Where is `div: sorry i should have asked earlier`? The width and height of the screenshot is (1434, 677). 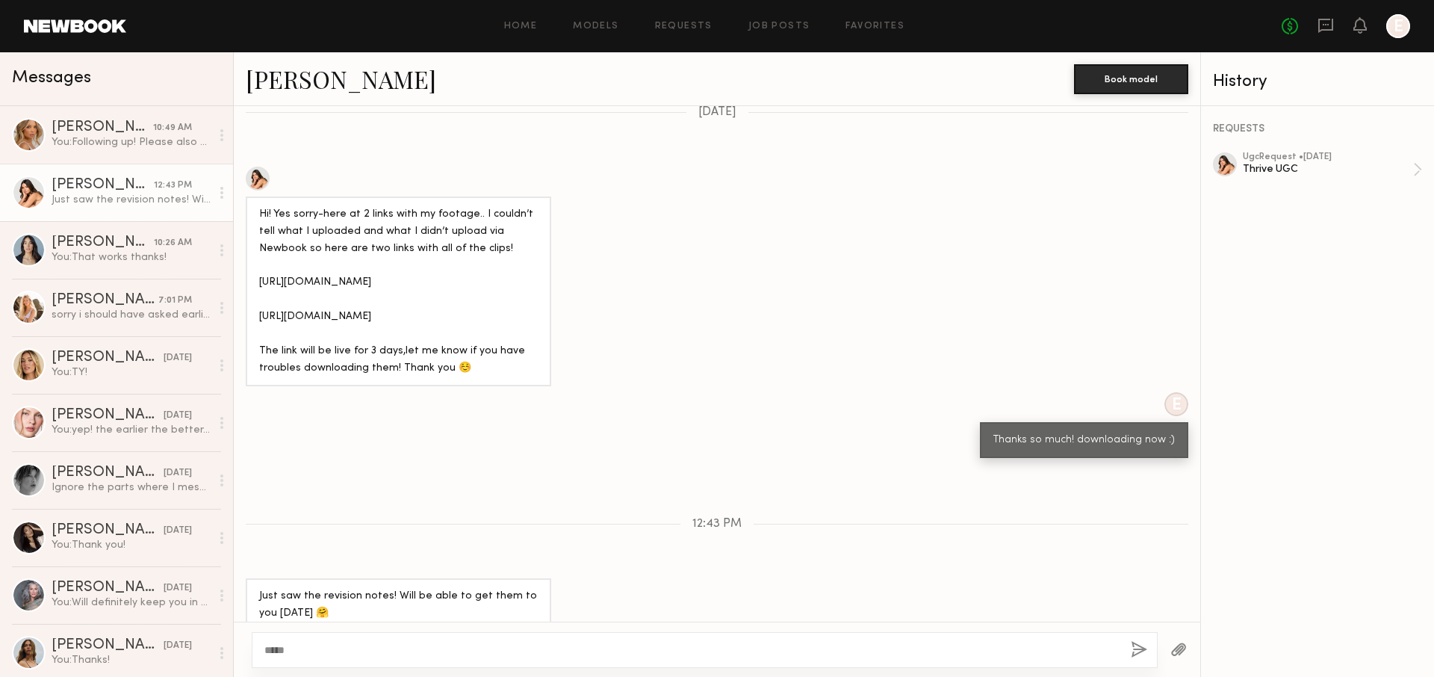
div: sorry i should have asked earlier is located at coordinates (131, 315).